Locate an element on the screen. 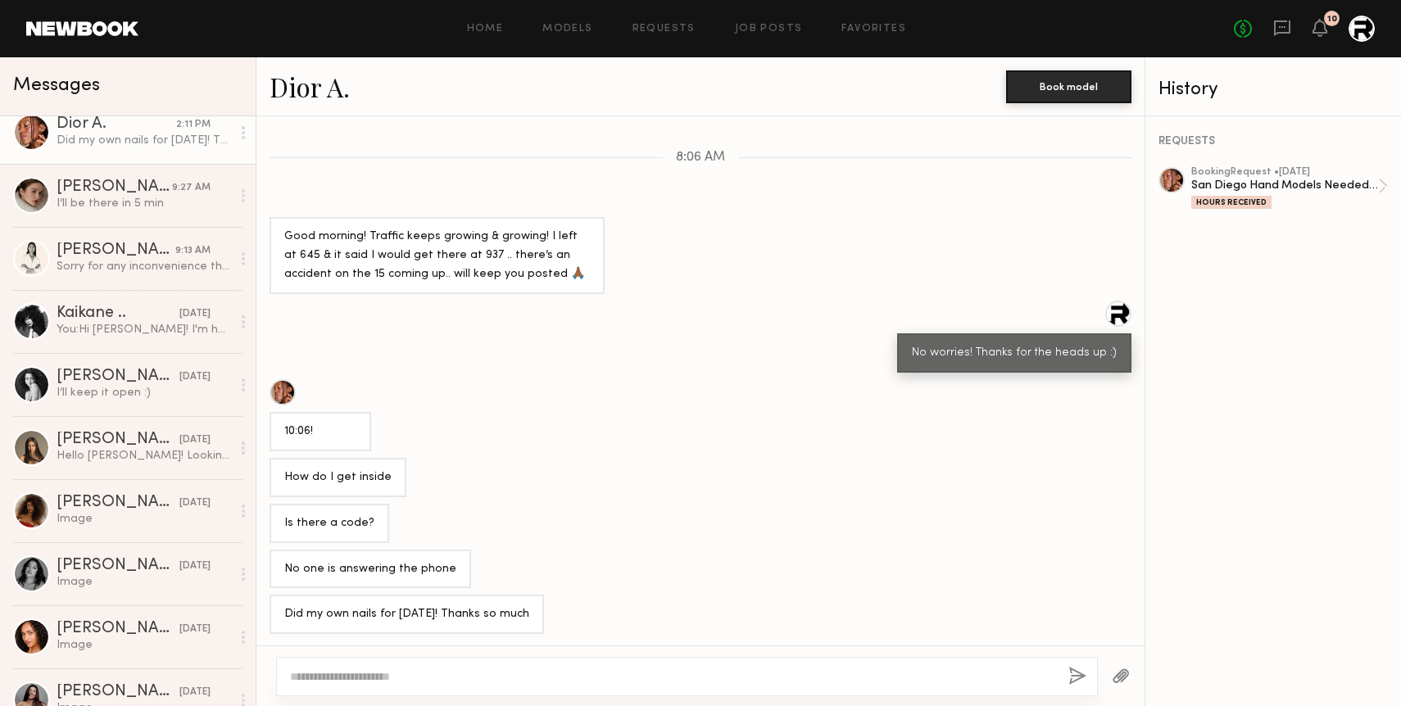 The width and height of the screenshot is (1401, 706). a: Dior A. is located at coordinates (310, 86).